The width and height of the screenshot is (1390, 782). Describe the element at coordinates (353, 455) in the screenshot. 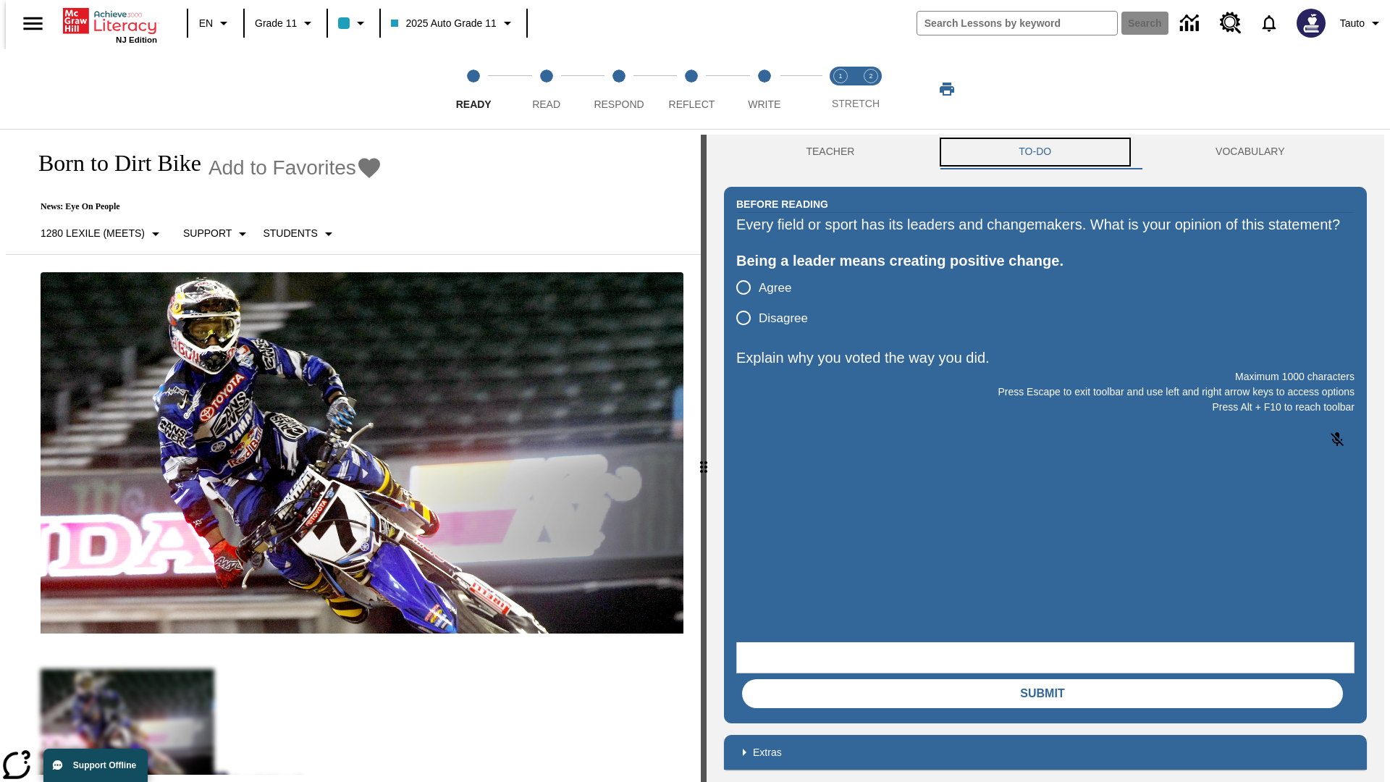

I see `div: reading` at that location.